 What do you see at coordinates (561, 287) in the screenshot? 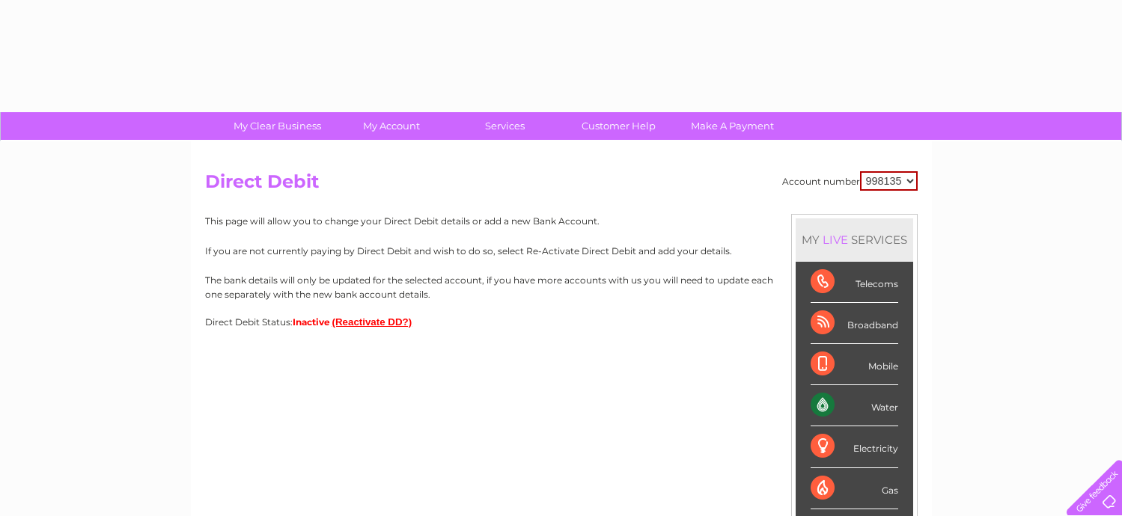
I see `p: The bank details will only be updated for the selected account, if you have more accounts with us...` at bounding box center [561, 287].